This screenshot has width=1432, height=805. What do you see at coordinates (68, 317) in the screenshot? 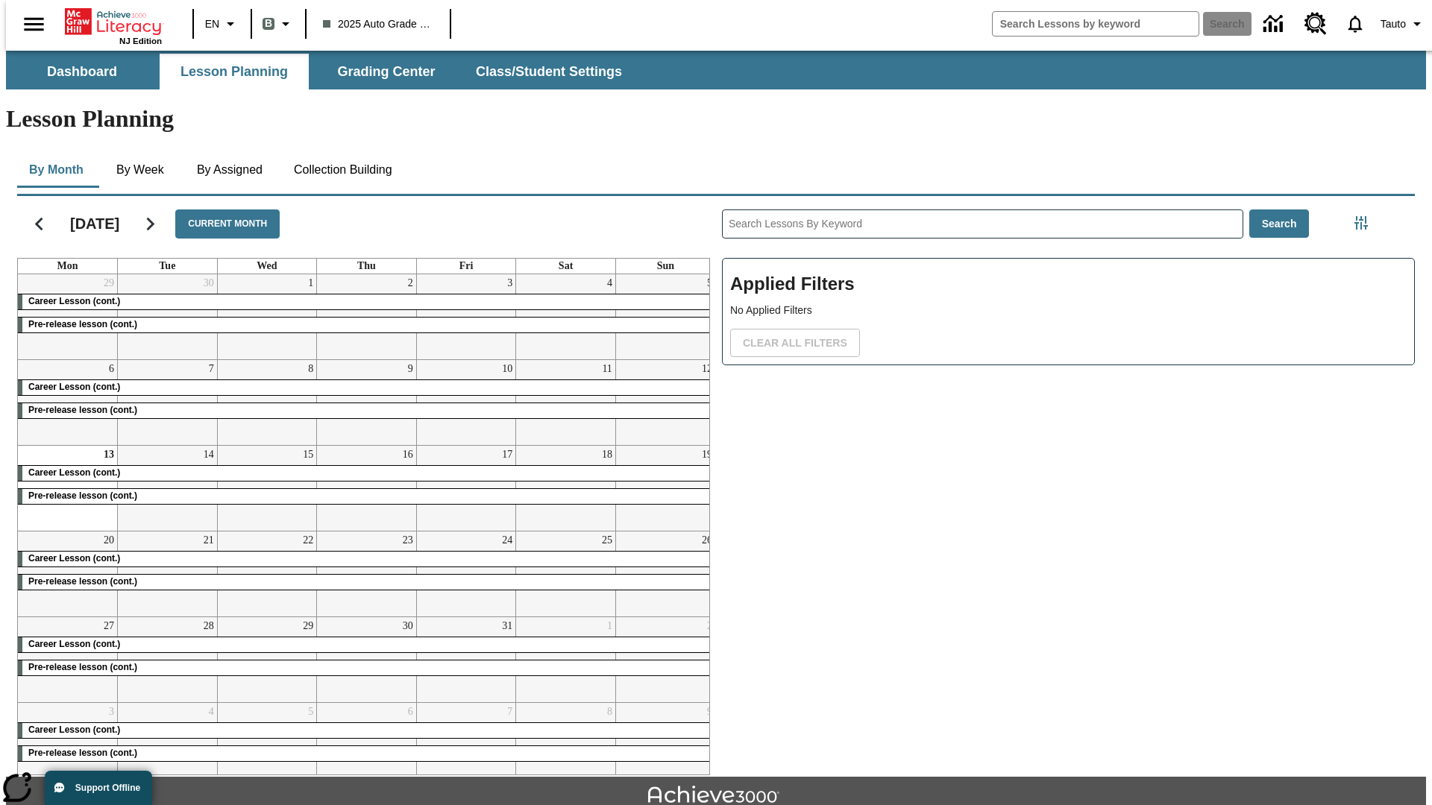
I see `td: September 29, 2025` at bounding box center [68, 317].